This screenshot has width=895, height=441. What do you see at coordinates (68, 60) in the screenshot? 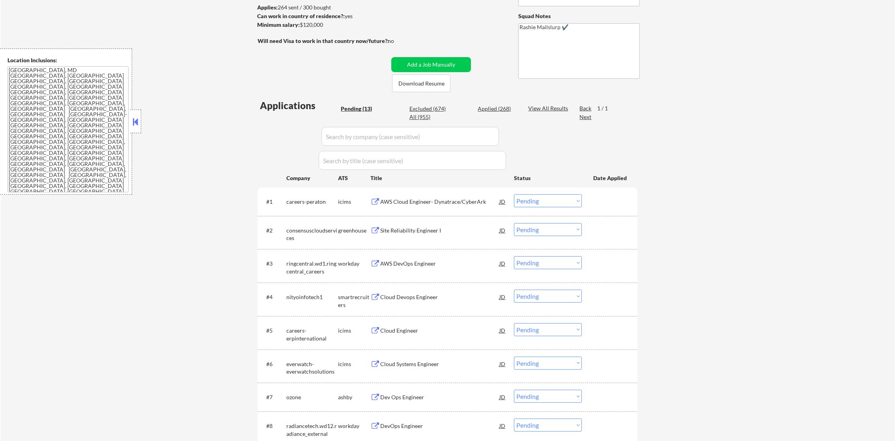
I see `div: Location Inclusions:` at bounding box center [68, 60].